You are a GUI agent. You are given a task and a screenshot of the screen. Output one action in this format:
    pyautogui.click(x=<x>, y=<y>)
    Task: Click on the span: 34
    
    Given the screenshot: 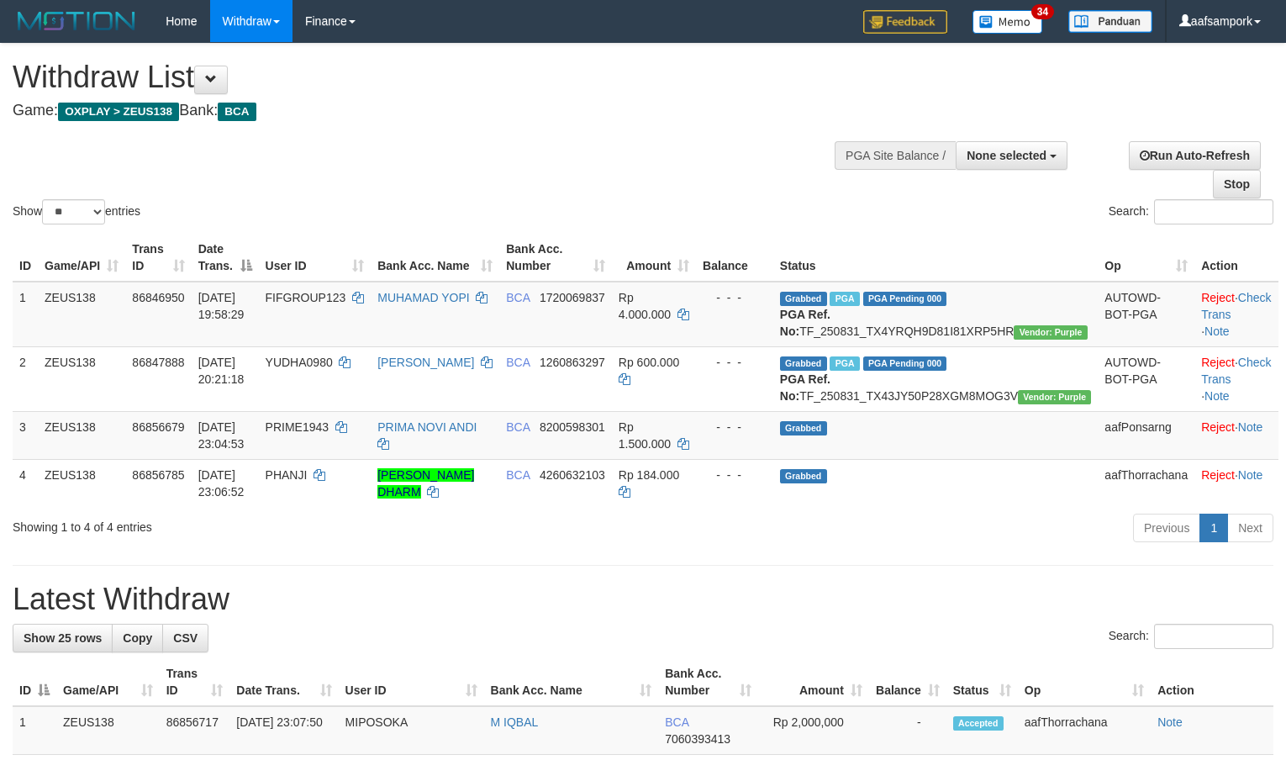 What is the action you would take?
    pyautogui.click(x=1042, y=12)
    